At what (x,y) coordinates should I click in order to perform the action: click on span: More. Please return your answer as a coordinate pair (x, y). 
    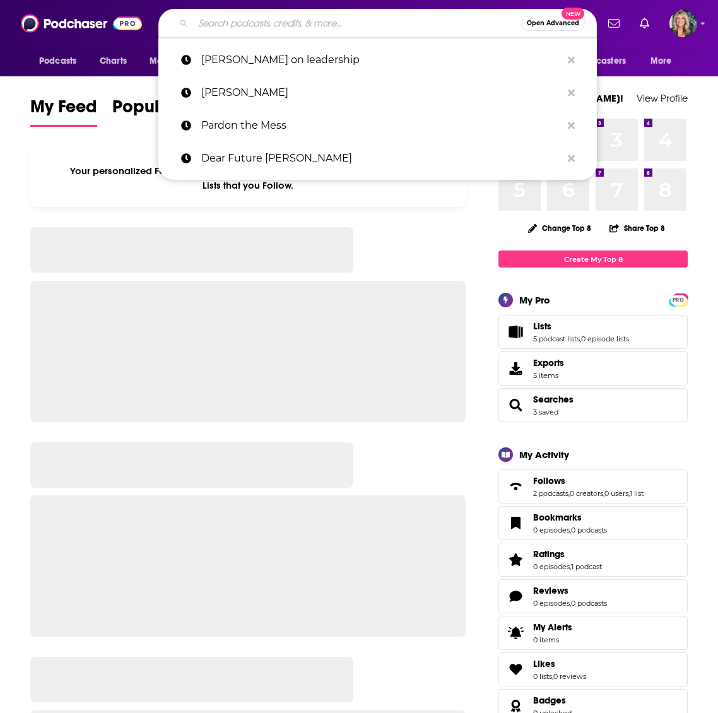
    Looking at the image, I should click on (661, 61).